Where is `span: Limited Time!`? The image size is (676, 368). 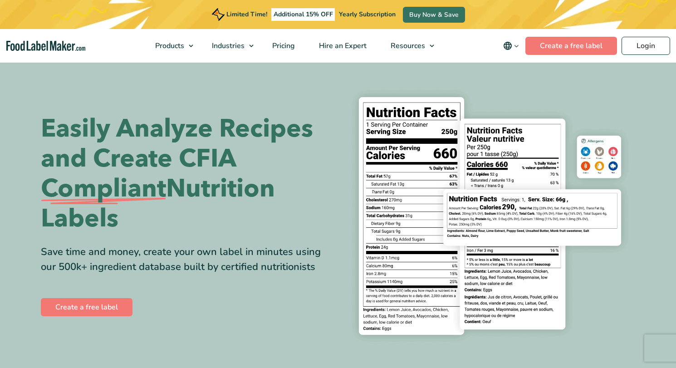 span: Limited Time! is located at coordinates (247, 14).